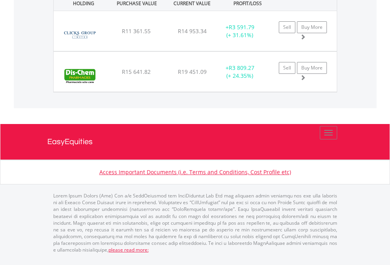  Describe the element at coordinates (195, 142) in the screenshot. I see `div: EasyEquities` at that location.